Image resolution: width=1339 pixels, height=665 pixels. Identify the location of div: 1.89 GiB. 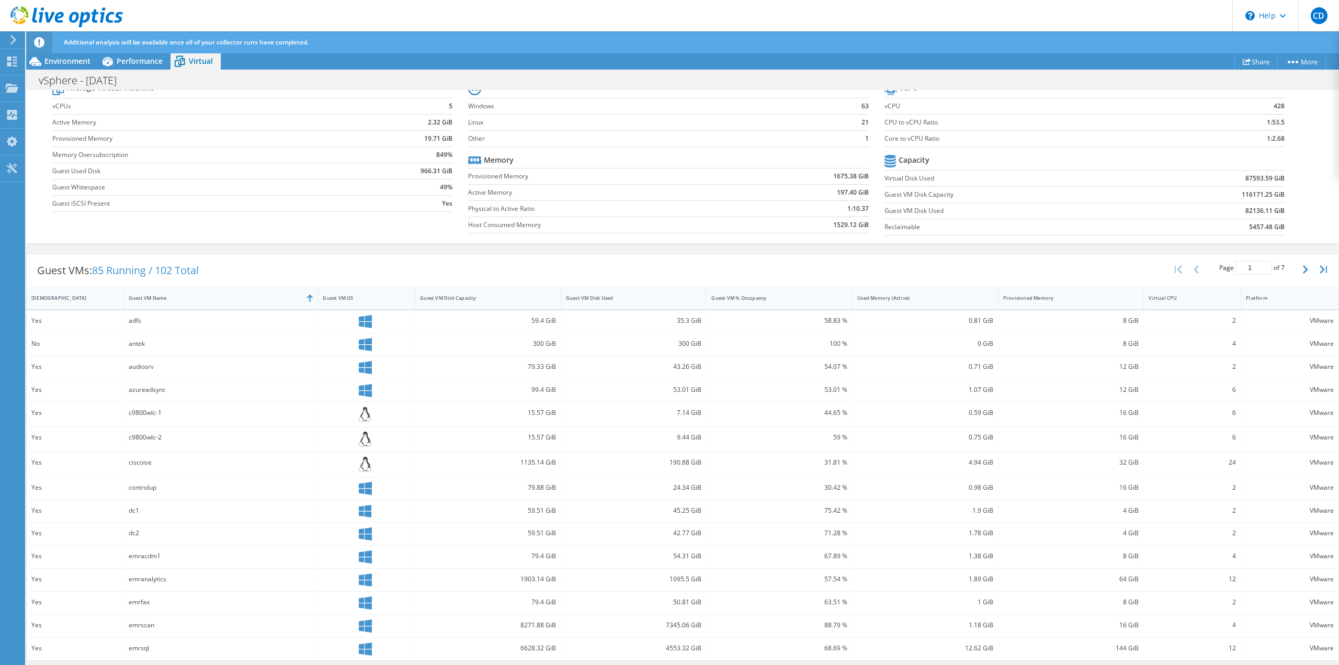
(926, 579).